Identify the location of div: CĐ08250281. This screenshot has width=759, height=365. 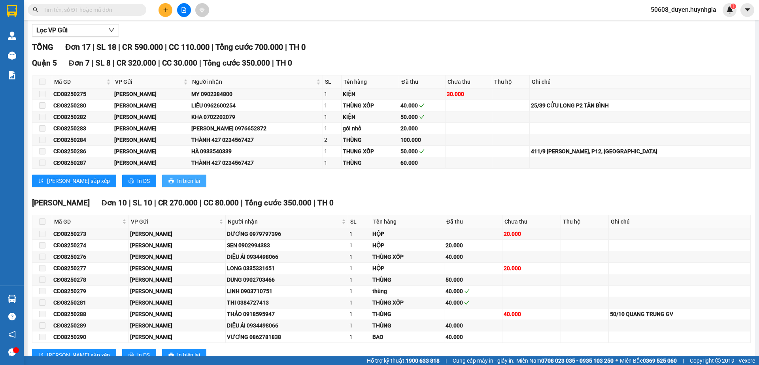
(90, 303).